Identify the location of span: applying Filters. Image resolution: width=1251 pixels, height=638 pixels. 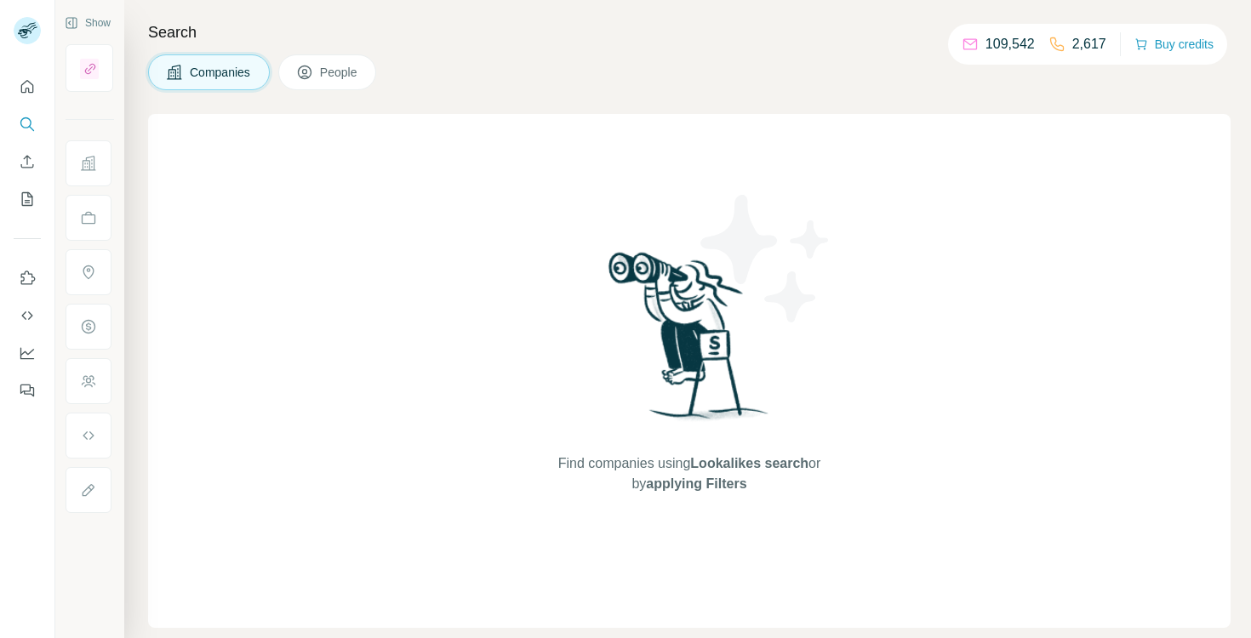
(696, 483).